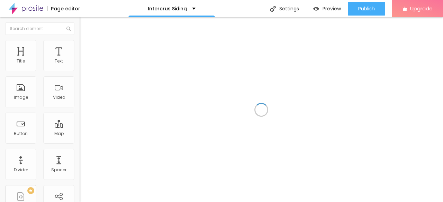 This screenshot has width=443, height=202. Describe the element at coordinates (63, 9) in the screenshot. I see `div: Page editor` at that location.